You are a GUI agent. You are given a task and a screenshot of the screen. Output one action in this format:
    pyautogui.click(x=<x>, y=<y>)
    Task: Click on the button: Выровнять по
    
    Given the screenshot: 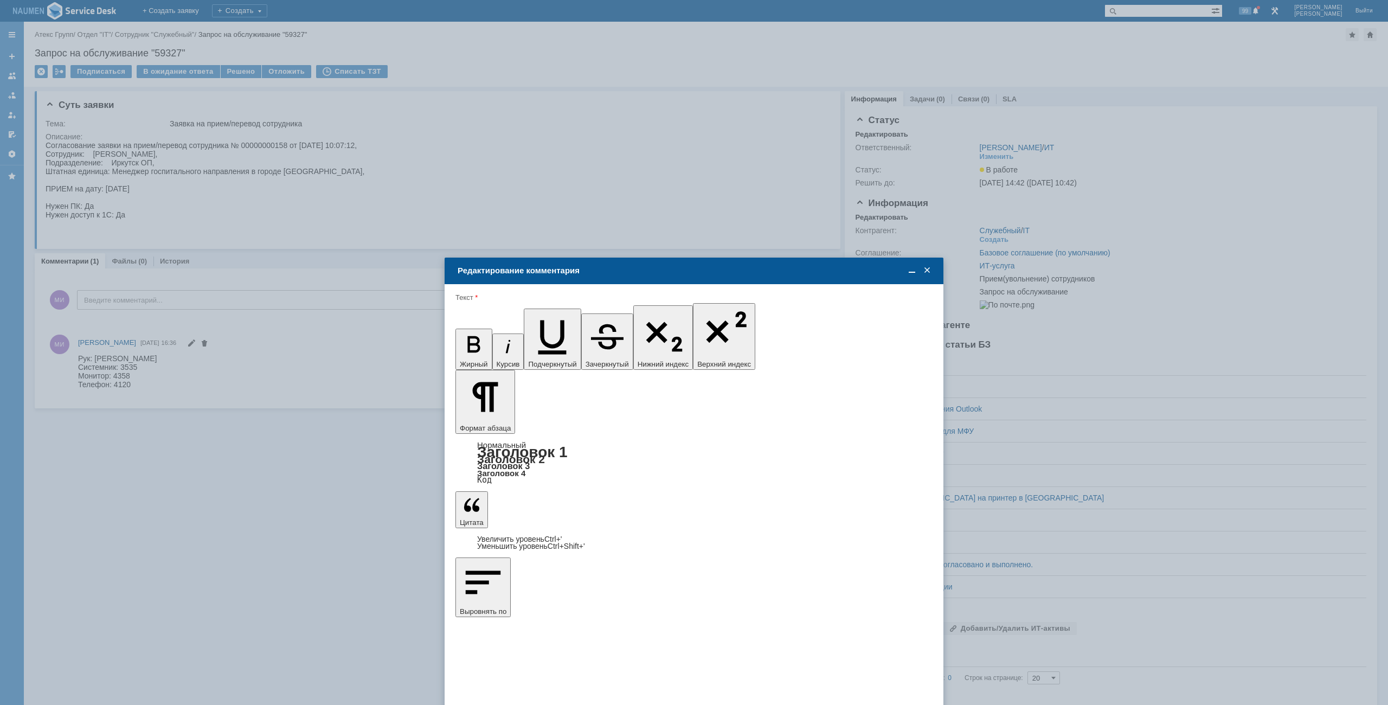 What is the action you would take?
    pyautogui.click(x=483, y=587)
    